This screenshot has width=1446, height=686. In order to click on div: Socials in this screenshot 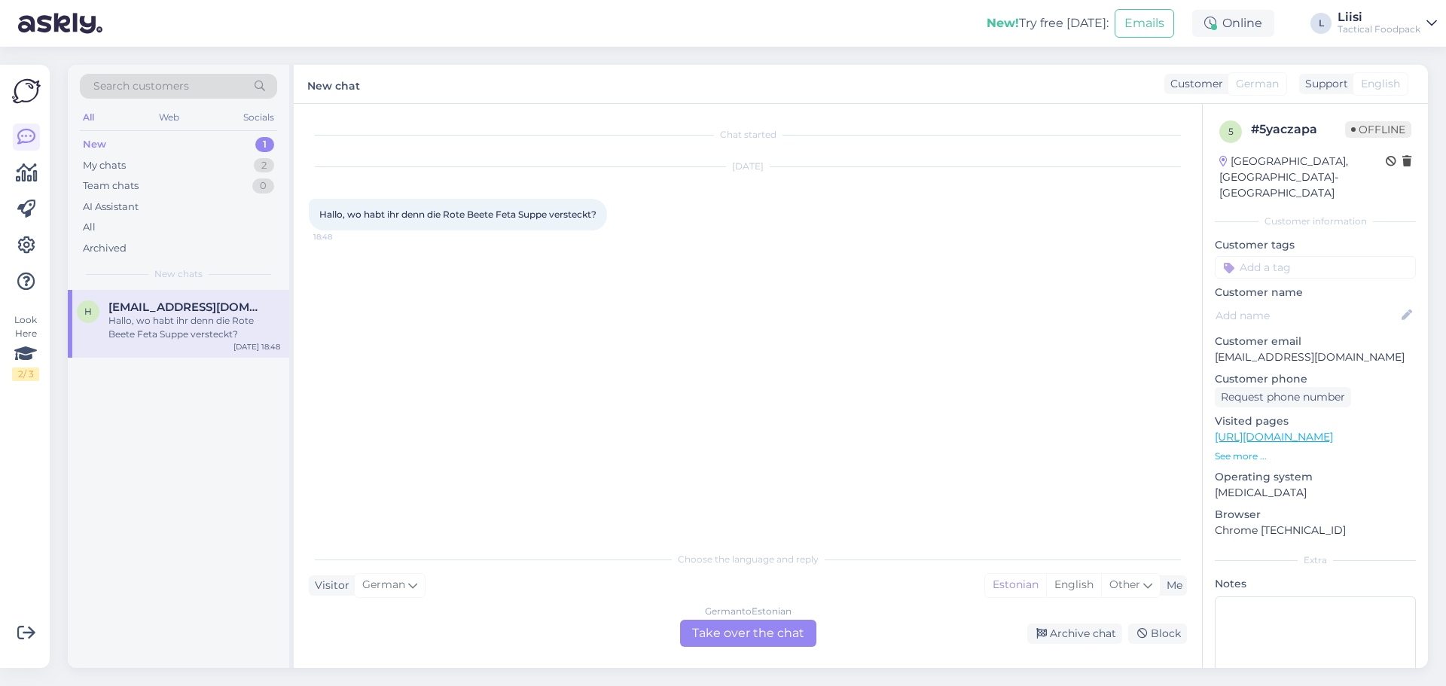, I will do `click(258, 118)`.